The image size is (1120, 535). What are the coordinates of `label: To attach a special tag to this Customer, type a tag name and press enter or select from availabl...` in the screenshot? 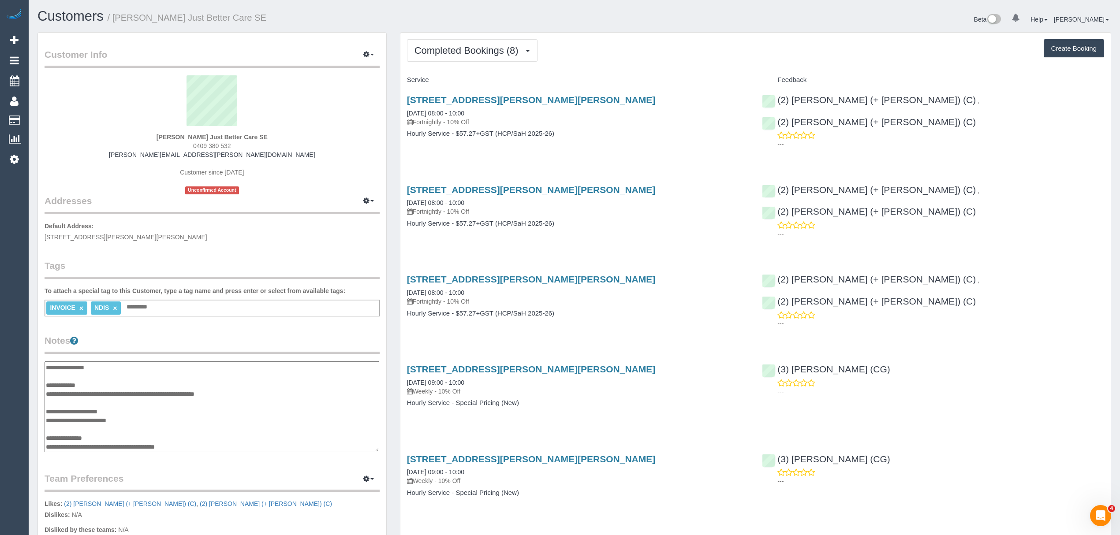 It's located at (195, 291).